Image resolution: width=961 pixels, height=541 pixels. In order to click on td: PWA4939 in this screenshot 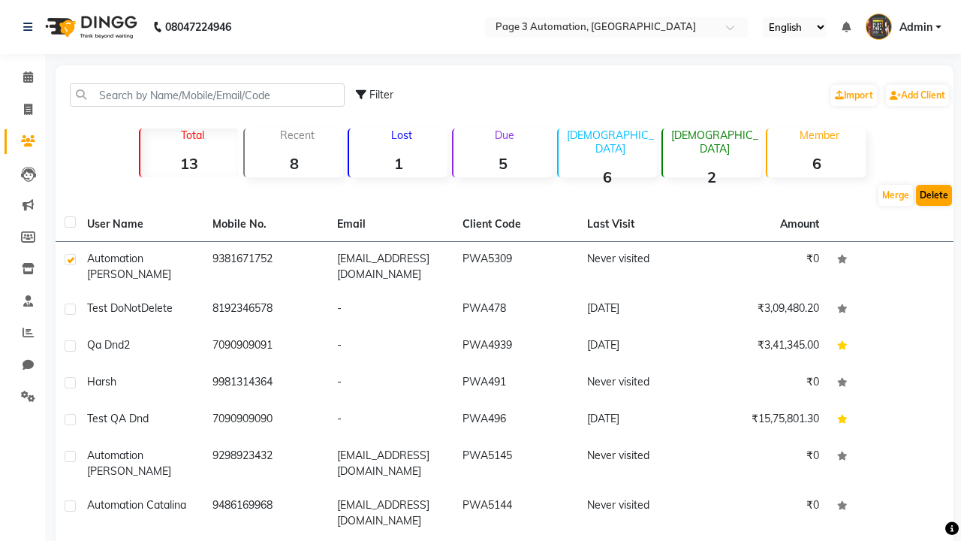, I will do `click(516, 346)`.